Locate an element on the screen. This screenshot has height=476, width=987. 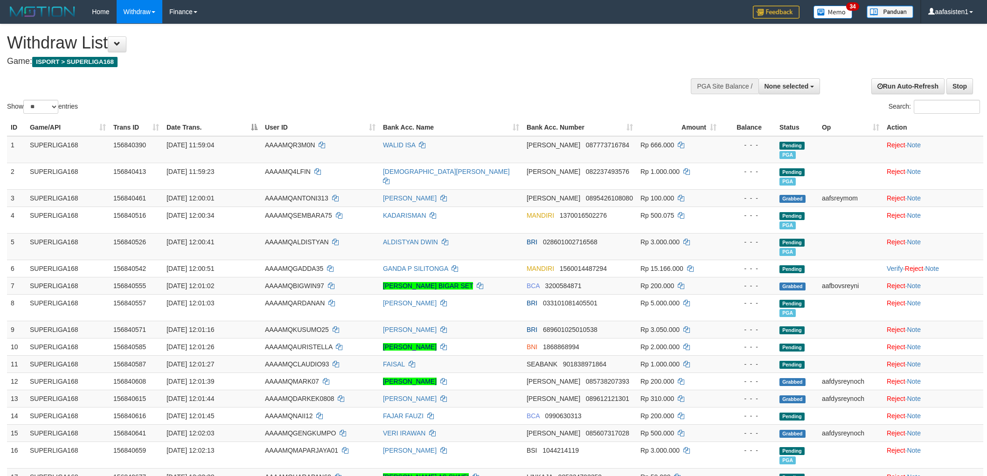
td: 6 is located at coordinates (16, 268).